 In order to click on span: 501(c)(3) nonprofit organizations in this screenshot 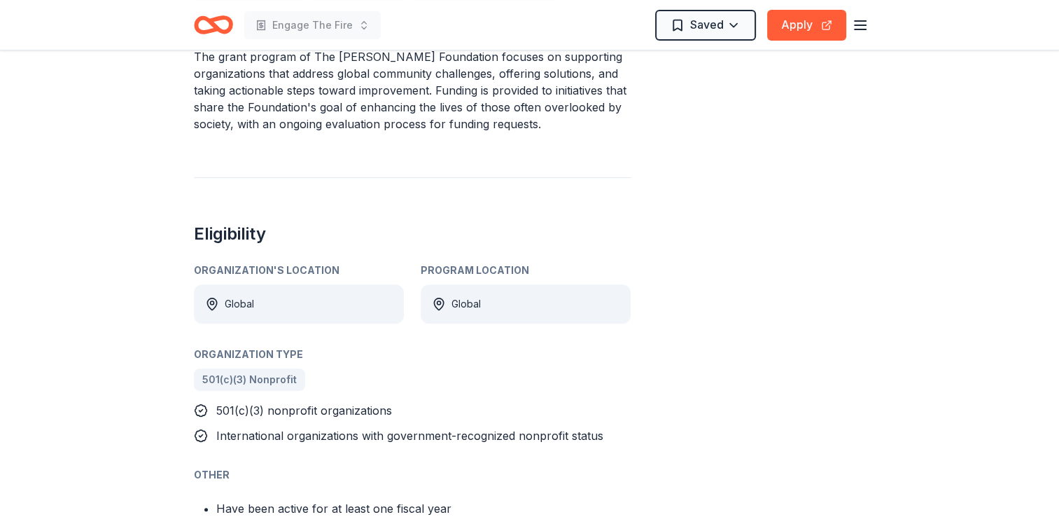, I will do `click(304, 410)`.